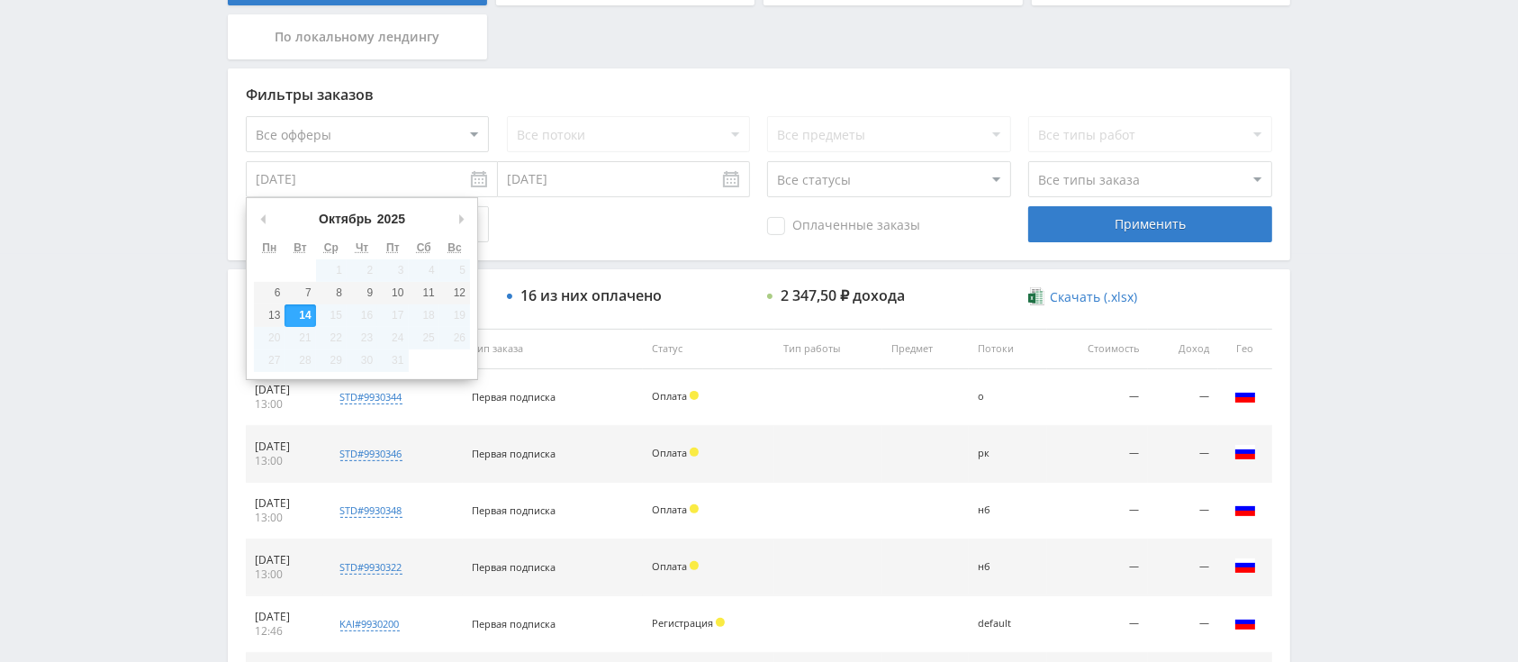  I want to click on th: Стоимость, so click(1098, 348).